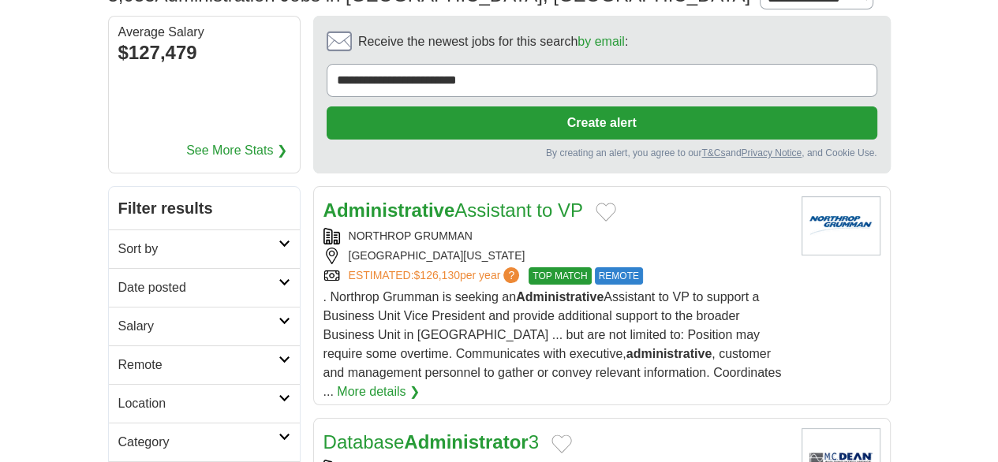 This screenshot has width=998, height=462. Describe the element at coordinates (410, 236) in the screenshot. I see `a: NORTHROP GRUMMAN` at that location.